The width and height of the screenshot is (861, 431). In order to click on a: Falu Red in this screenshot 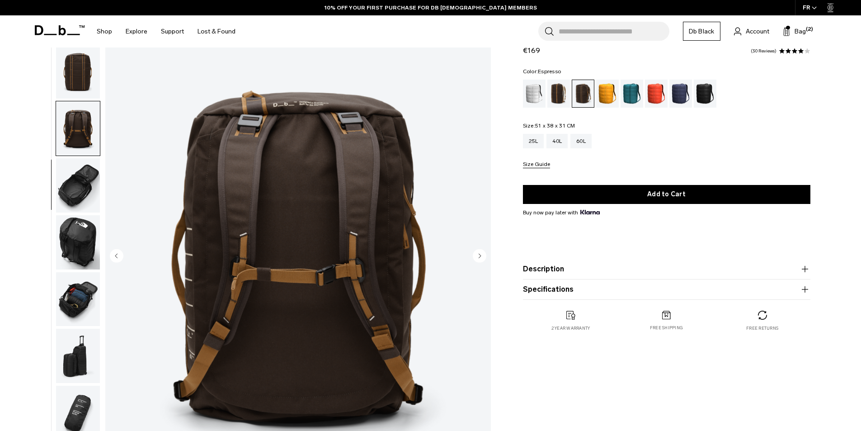, I will do `click(656, 94)`.